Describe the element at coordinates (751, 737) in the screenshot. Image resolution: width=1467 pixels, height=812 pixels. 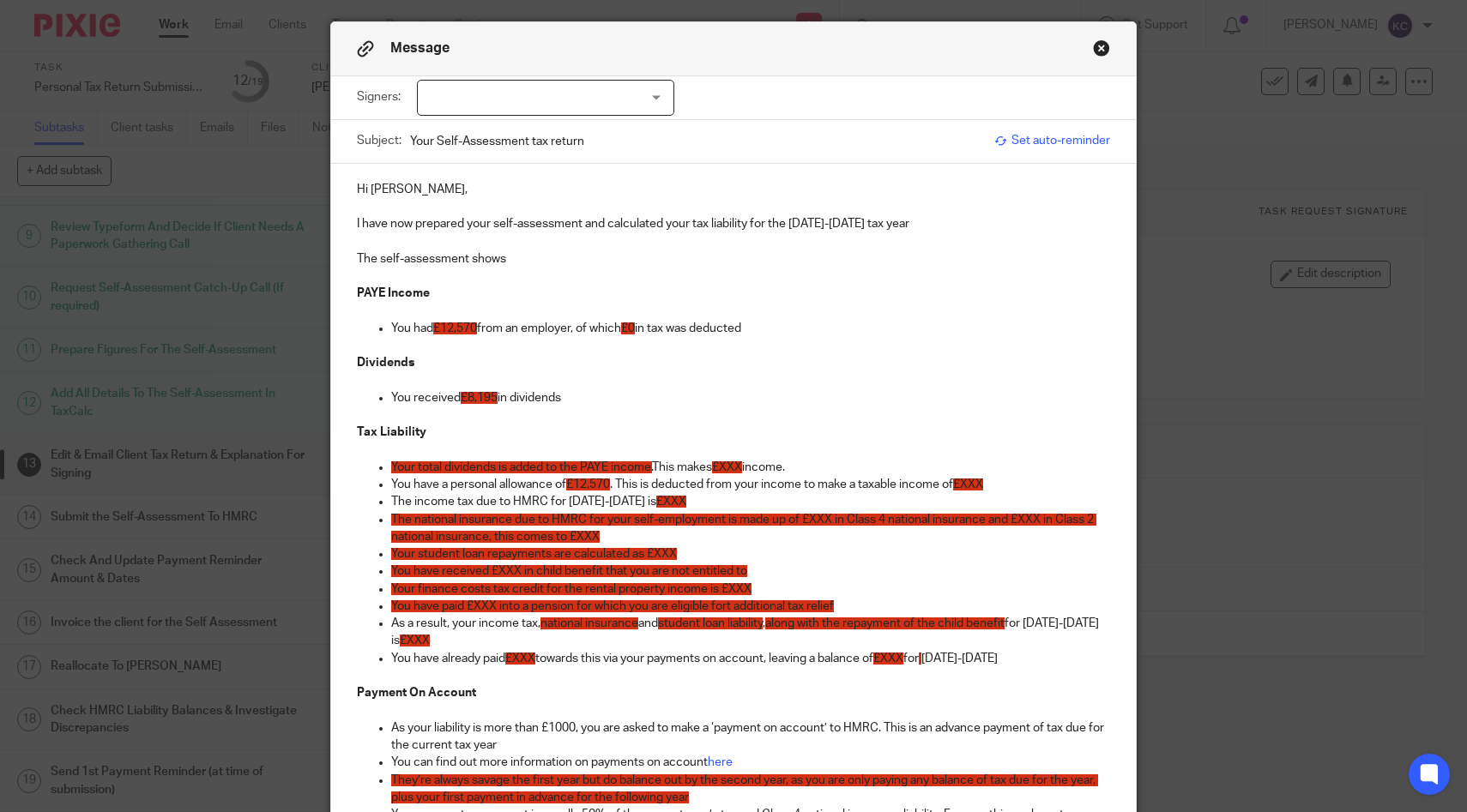
I see `p: As your liability is more than £1000, you are asked to make a ‘payment on account’ to HMRC. This ...` at that location.